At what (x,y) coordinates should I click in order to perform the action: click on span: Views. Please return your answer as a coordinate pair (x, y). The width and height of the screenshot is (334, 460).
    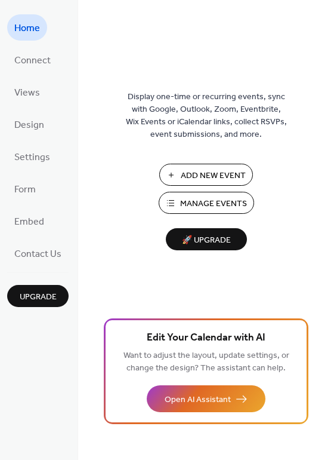
    Looking at the image, I should click on (27, 93).